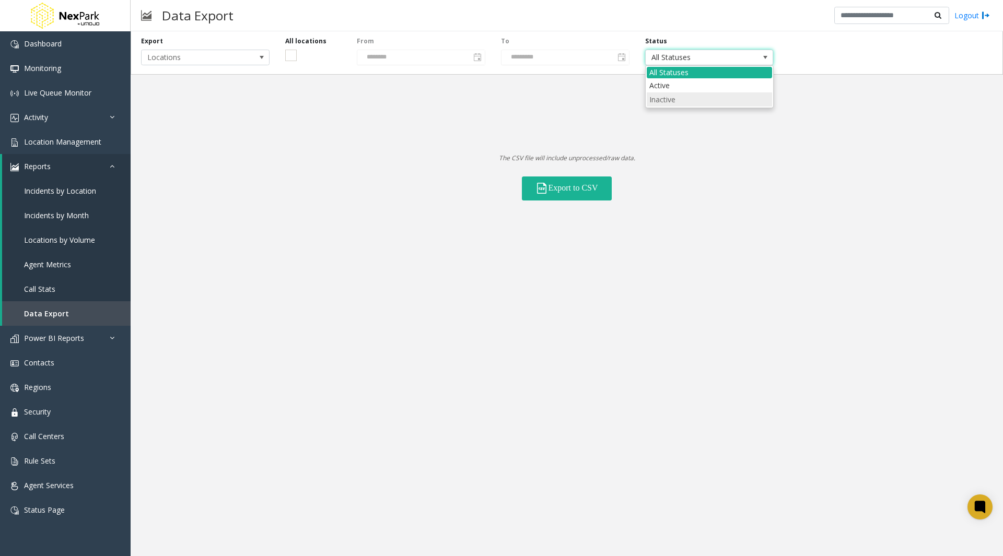 This screenshot has width=1003, height=556. I want to click on button: Export to CSV, so click(567, 189).